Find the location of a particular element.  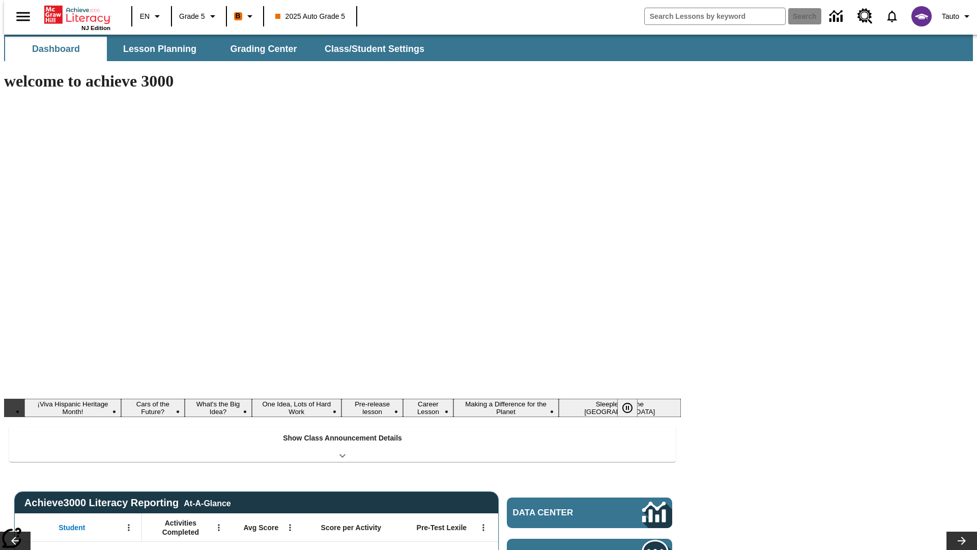

button: Slide 1 ¡Viva Hispanic Heritage Month! is located at coordinates (73, 408).